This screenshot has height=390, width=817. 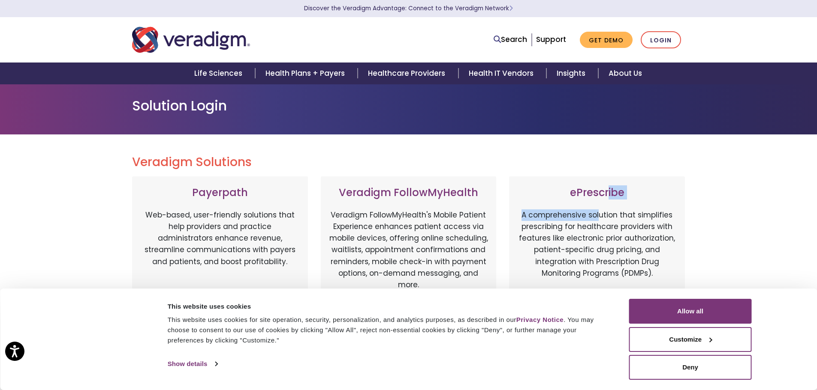 I want to click on a: Discover the Veradigm Advantage: Connect to the Veradigm NetworkLearn More, so click(x=408, y=8).